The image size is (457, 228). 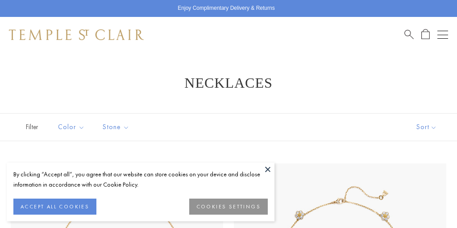 I want to click on span: Color, so click(x=72, y=127).